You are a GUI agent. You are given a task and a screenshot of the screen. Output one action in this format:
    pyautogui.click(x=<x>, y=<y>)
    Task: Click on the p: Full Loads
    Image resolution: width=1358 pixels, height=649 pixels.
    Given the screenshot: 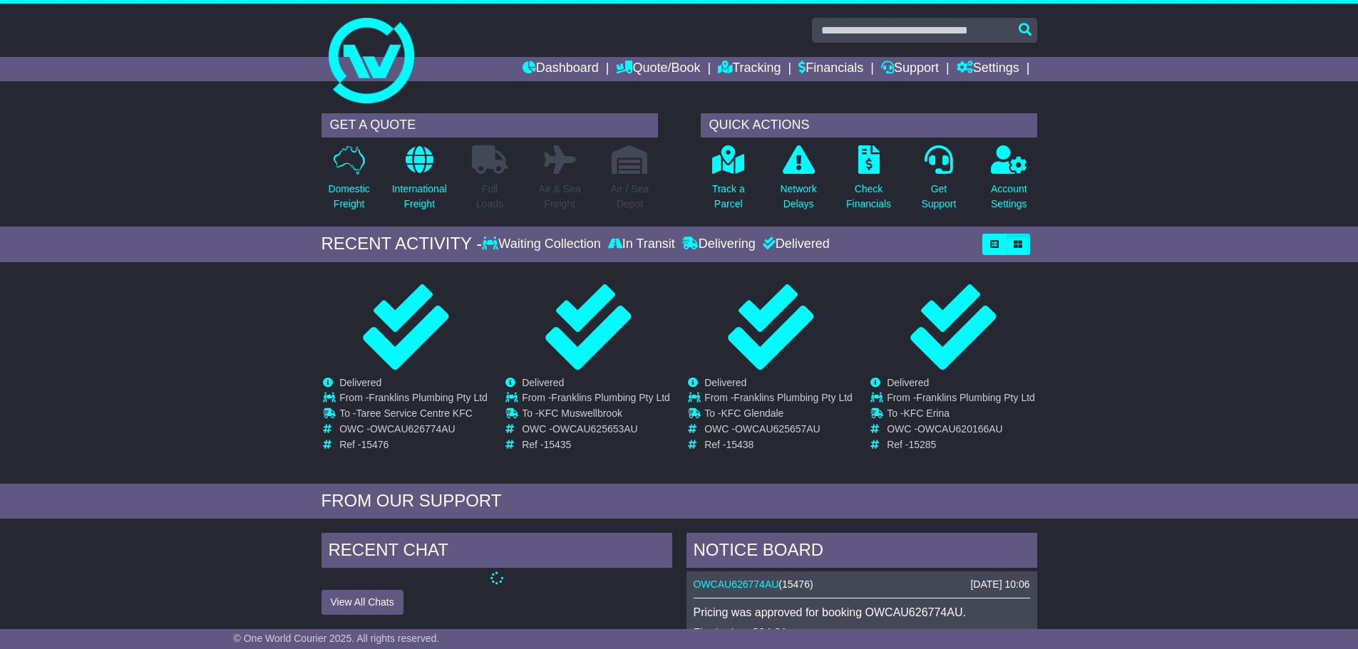 What is the action you would take?
    pyautogui.click(x=490, y=197)
    